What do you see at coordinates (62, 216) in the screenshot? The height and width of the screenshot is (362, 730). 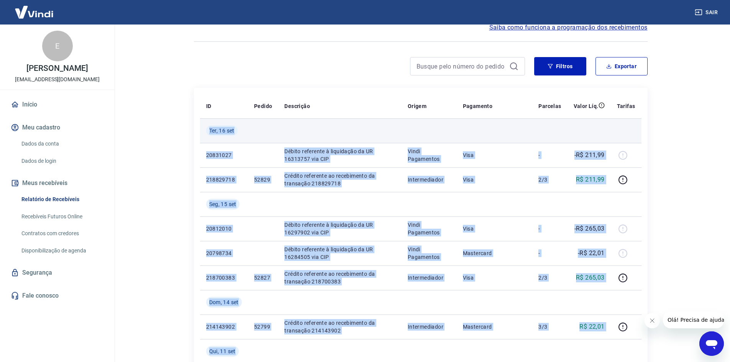 I see `a: Recebíveis Futuros Online` at bounding box center [62, 216].